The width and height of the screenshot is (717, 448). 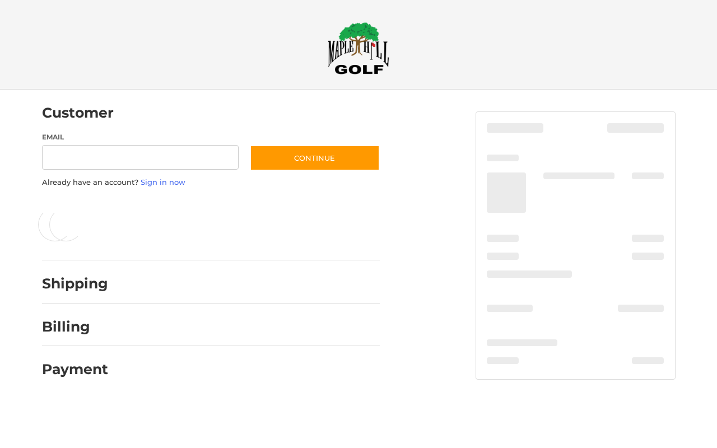 What do you see at coordinates (163, 182) in the screenshot?
I see `a: Sign in now` at bounding box center [163, 182].